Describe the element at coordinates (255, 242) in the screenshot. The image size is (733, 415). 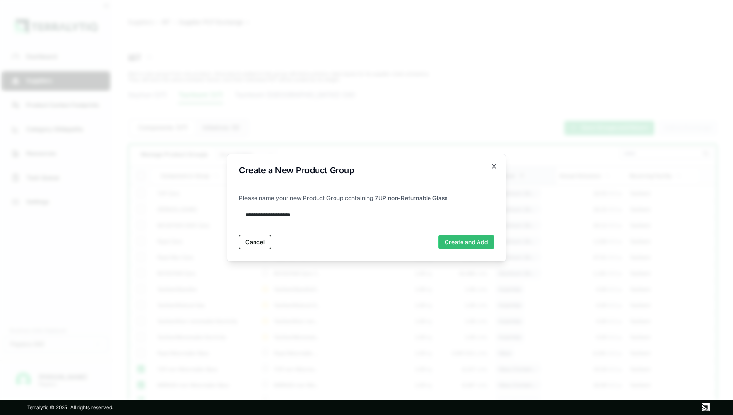
I see `button: Cancel` at that location.